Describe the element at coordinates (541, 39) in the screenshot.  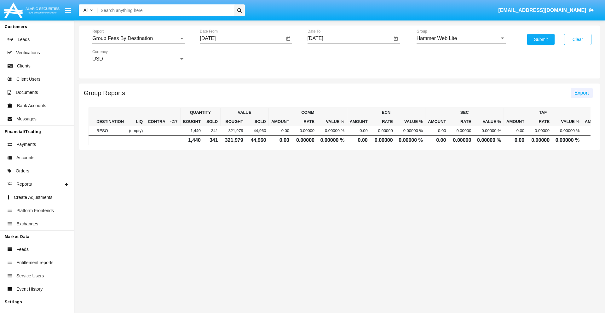
I see `button: Submit` at that location.